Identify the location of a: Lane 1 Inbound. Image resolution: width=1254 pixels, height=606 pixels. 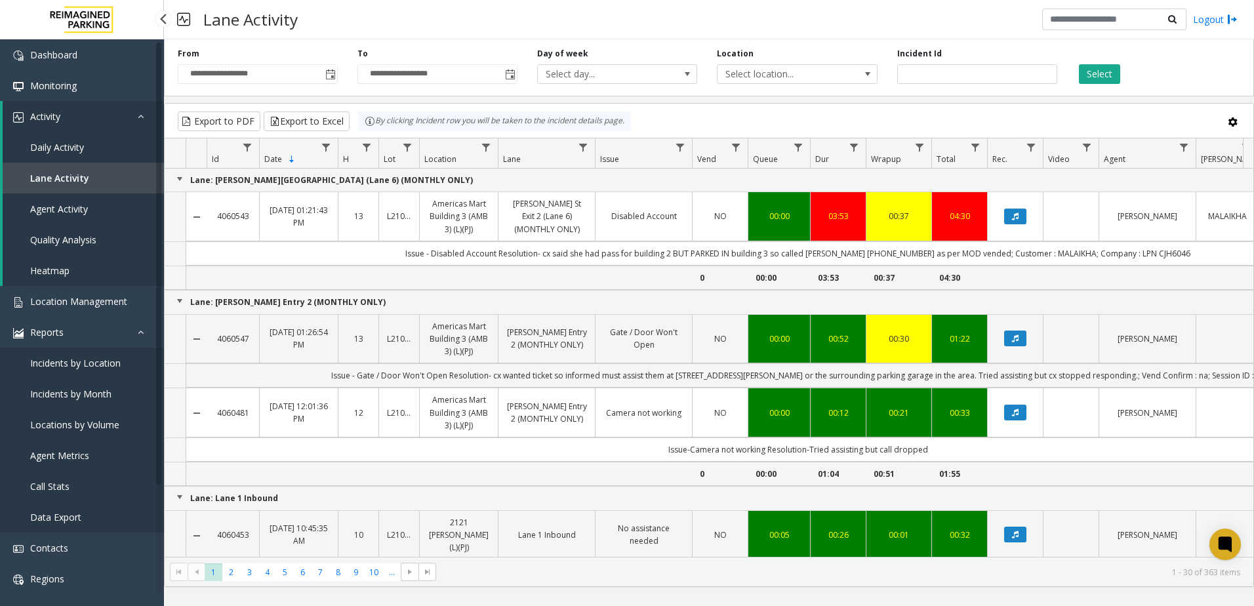
(546, 535).